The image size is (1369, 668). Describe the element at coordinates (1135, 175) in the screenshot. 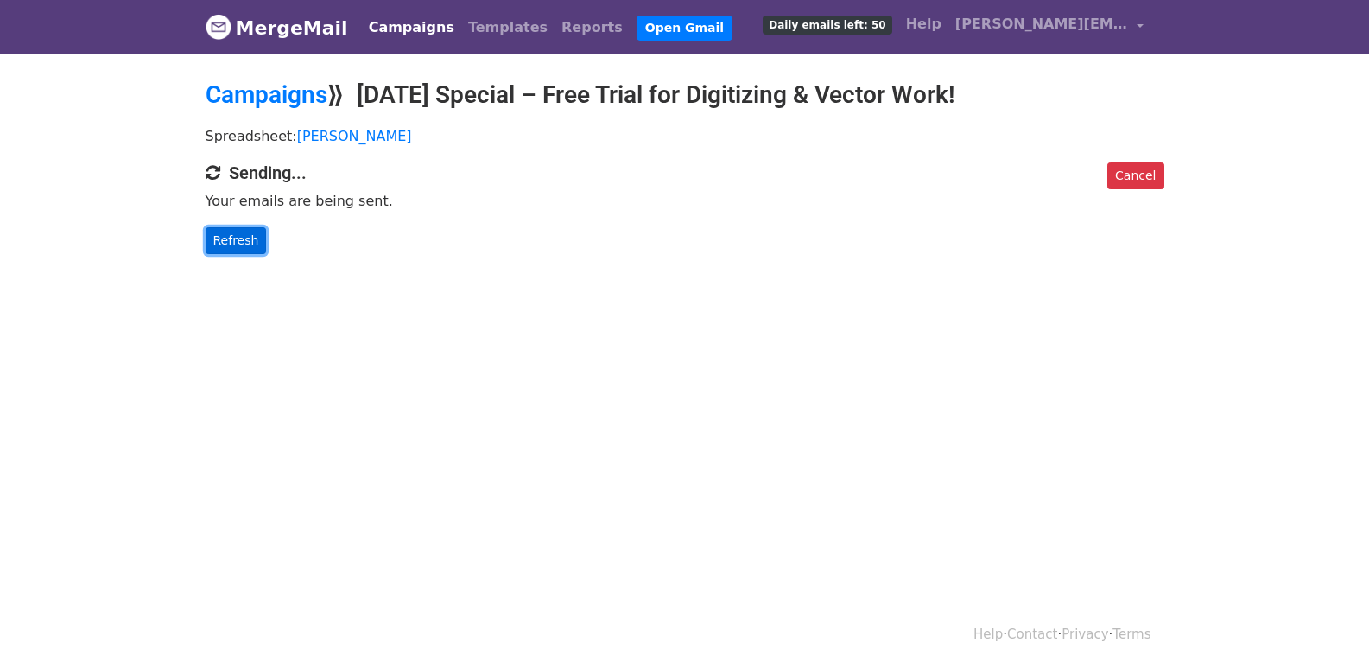

I see `a: Cancel` at that location.